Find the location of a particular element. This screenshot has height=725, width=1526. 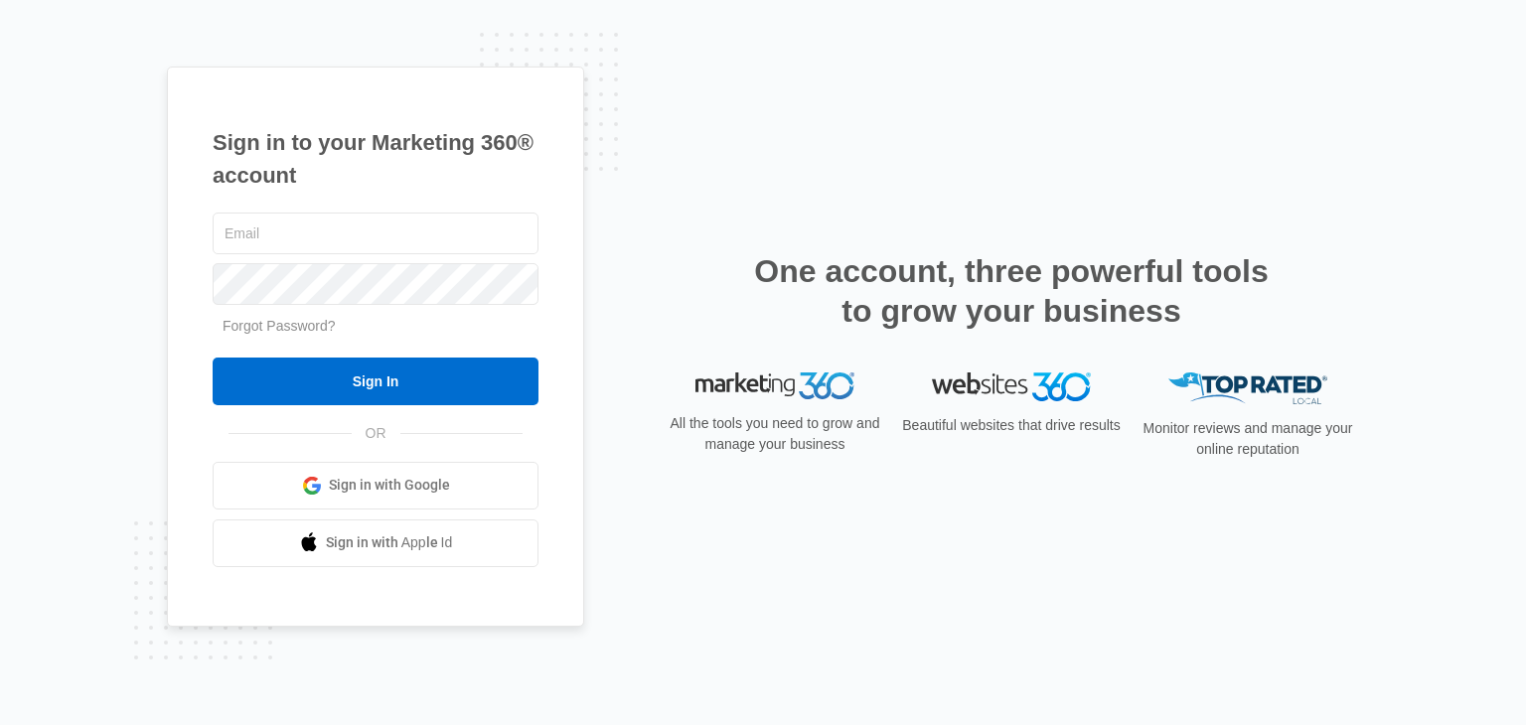

p: Monitor reviews and manage your online reputation is located at coordinates (1248, 439).